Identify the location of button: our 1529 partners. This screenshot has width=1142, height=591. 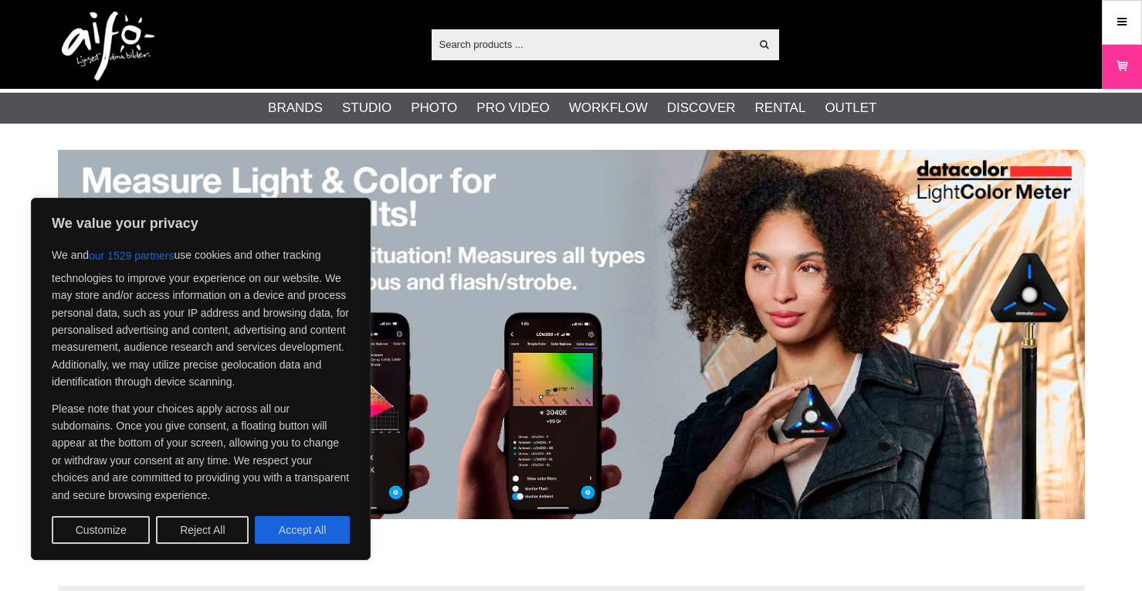
(131, 256).